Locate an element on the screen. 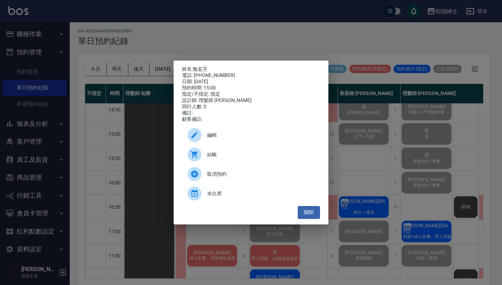 The width and height of the screenshot is (502, 285). p: 姓名: is located at coordinates (251, 69).